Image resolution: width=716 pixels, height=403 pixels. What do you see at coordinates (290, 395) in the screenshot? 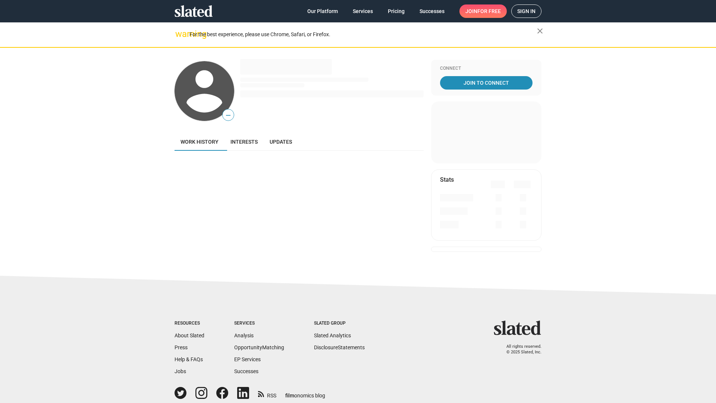
I see `span: film` at bounding box center [290, 395].